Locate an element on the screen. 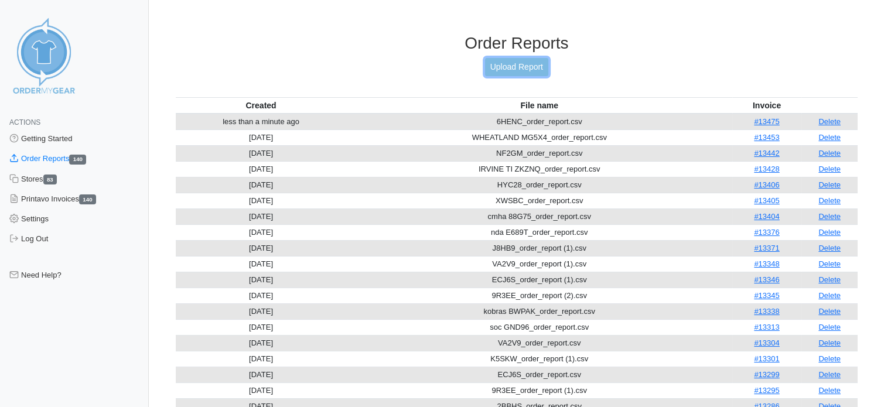  td: J8HB9_order_report (1).csv is located at coordinates (539, 248).